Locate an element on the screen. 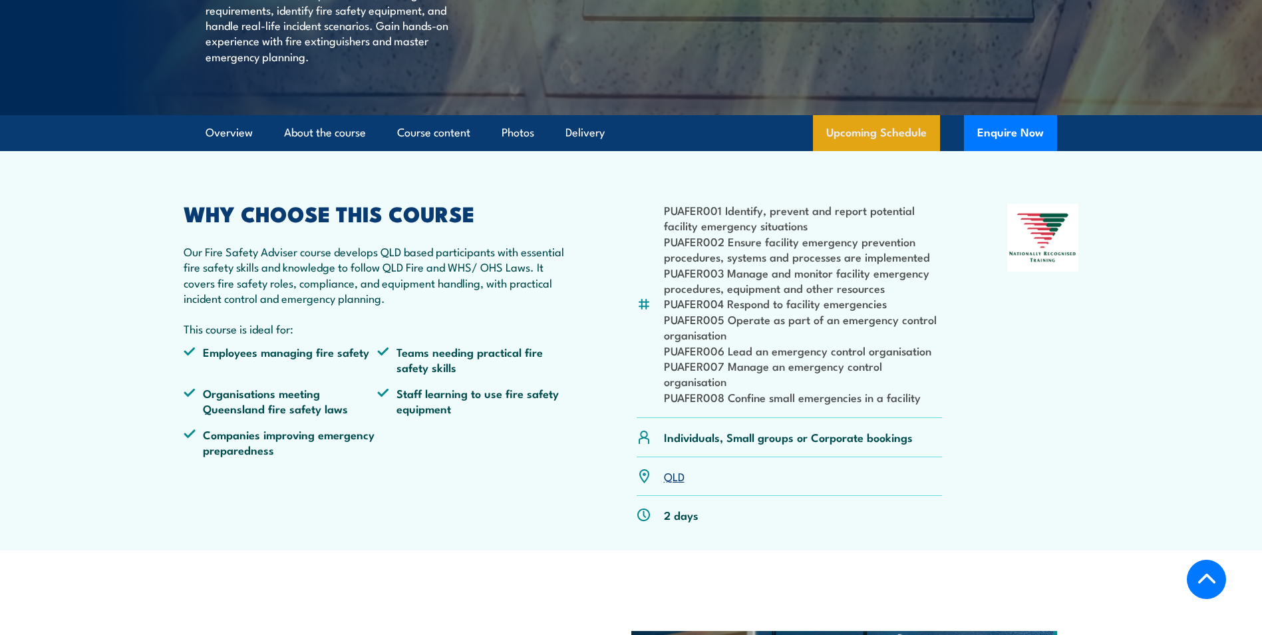 The width and height of the screenshot is (1262, 635). a: Overview is located at coordinates (229, 132).